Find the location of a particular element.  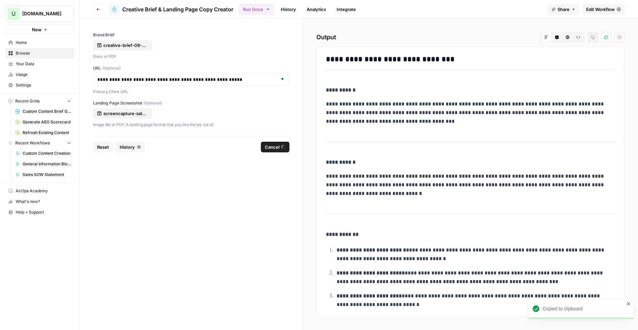

a: Analytics is located at coordinates (316, 9).